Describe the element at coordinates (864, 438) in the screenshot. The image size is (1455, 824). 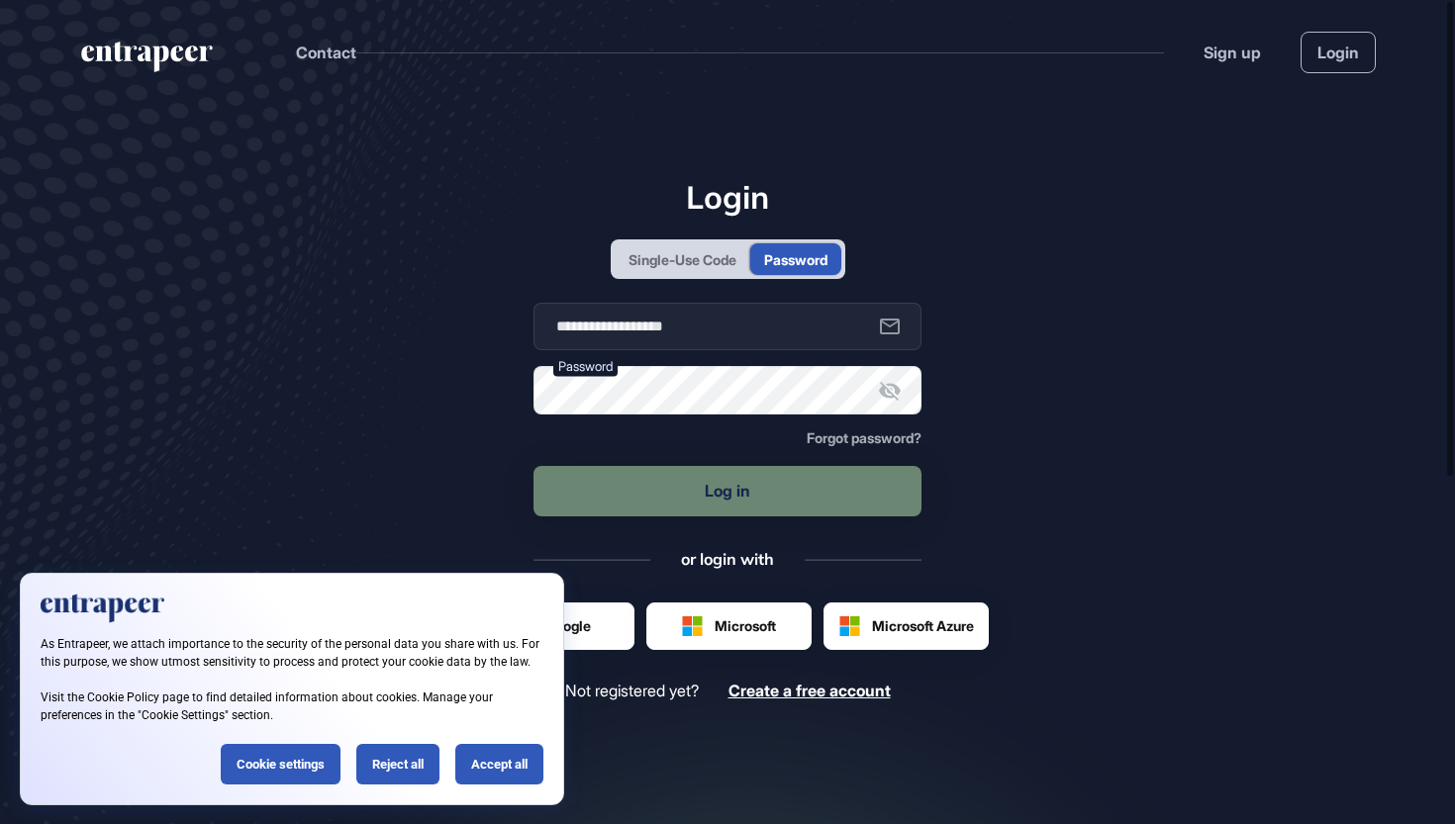
I see `a: Forgot password?` at that location.